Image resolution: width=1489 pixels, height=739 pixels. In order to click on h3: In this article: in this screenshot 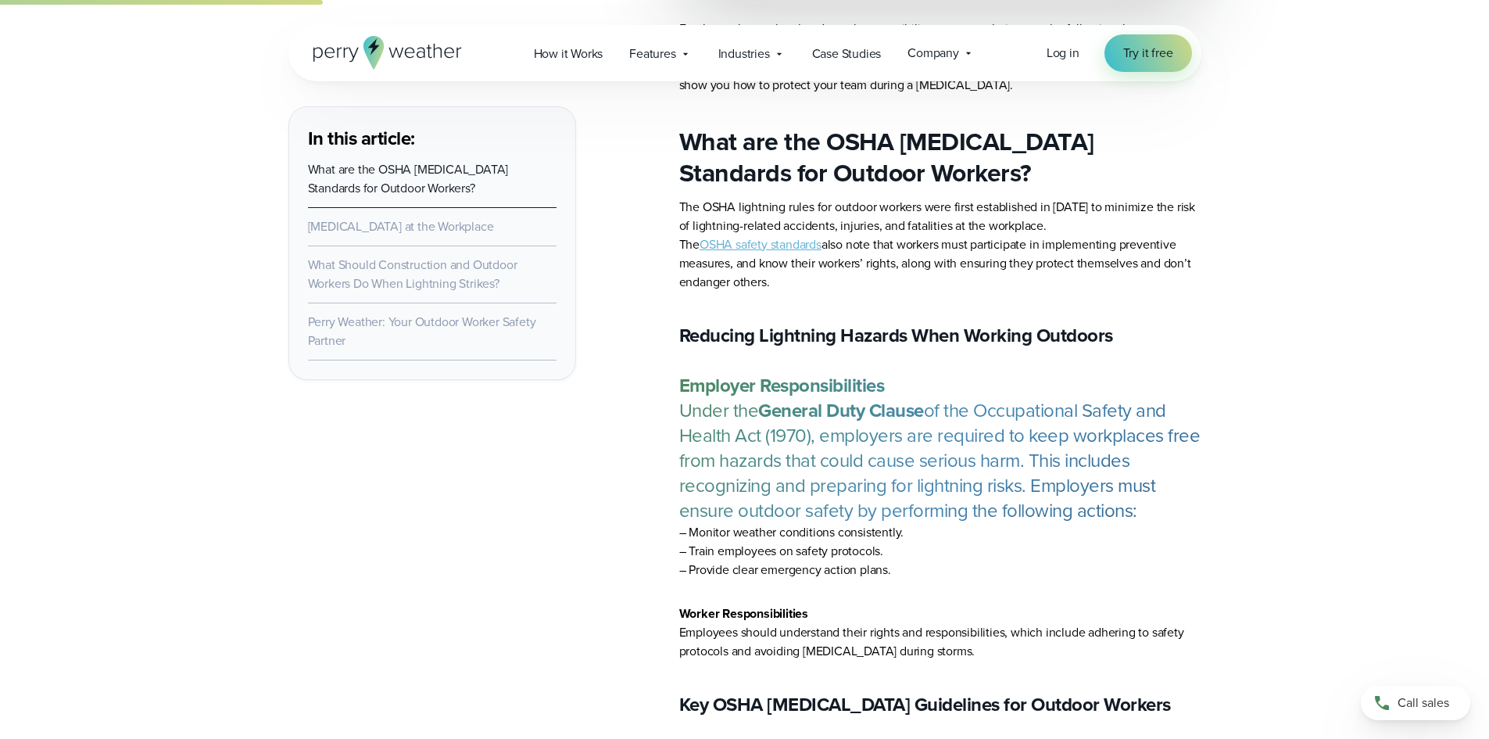, I will do `click(432, 138)`.